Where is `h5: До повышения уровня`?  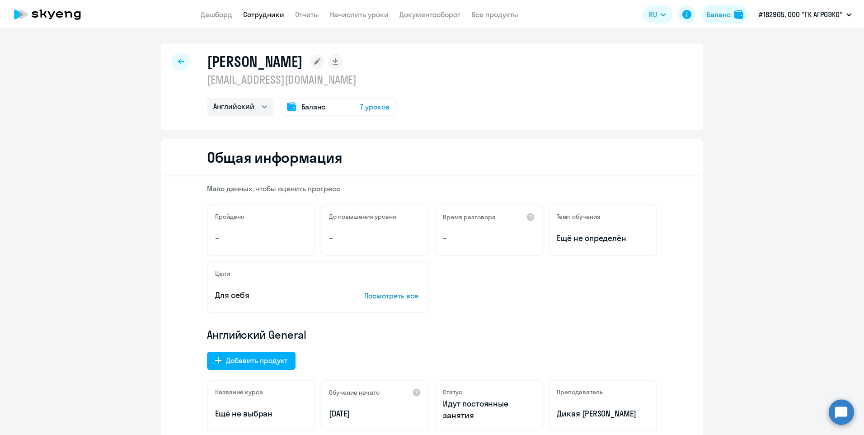 h5: До повышения уровня is located at coordinates (362, 216).